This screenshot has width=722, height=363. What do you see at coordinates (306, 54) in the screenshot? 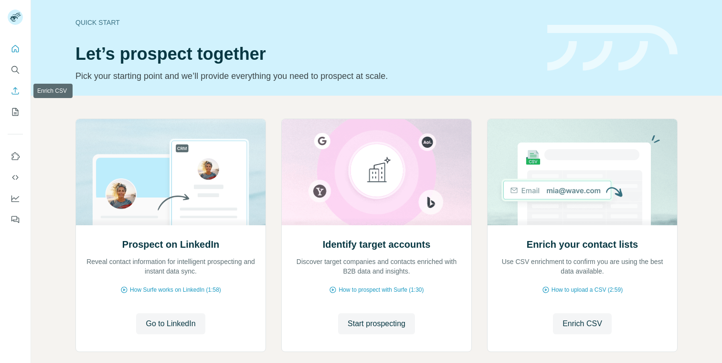
I see `h1: Let’s prospect together` at bounding box center [306, 54].